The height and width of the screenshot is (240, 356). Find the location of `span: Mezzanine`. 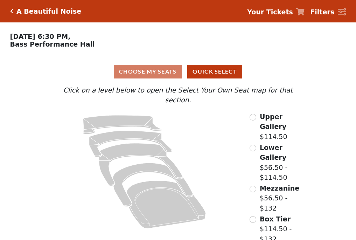

span: Mezzanine is located at coordinates (279, 188).